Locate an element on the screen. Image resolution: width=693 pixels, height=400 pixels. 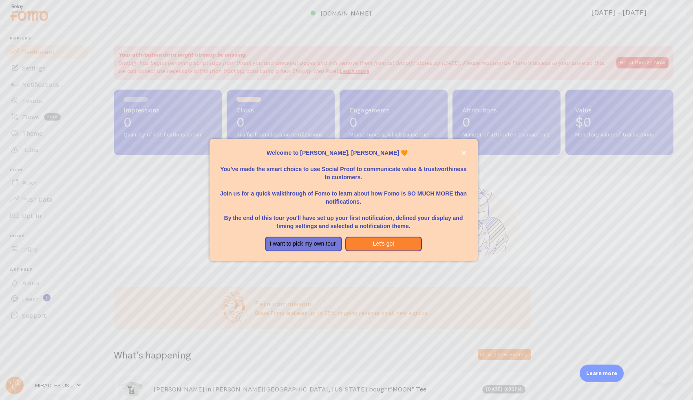
div: Learn more is located at coordinates (602, 373).